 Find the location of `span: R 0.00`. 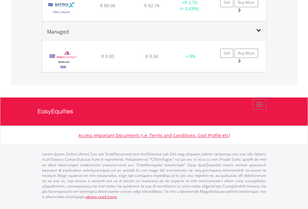

span: R 0.00 is located at coordinates (107, 56).